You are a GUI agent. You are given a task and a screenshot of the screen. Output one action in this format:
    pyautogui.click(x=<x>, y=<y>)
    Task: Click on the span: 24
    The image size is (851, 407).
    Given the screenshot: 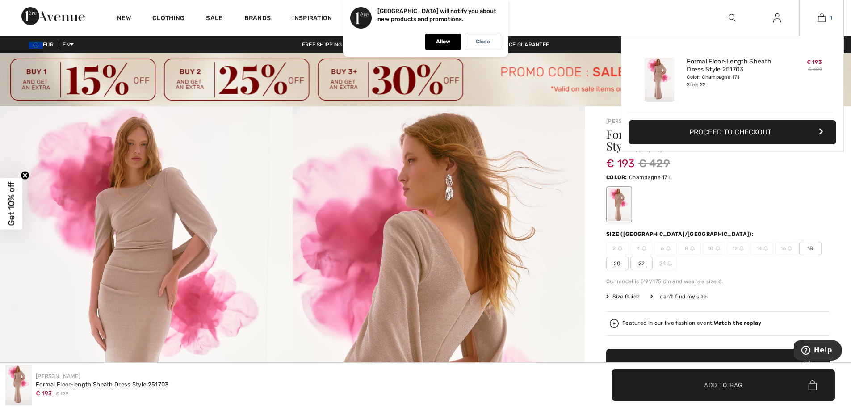 What is the action you would take?
    pyautogui.click(x=666, y=264)
    